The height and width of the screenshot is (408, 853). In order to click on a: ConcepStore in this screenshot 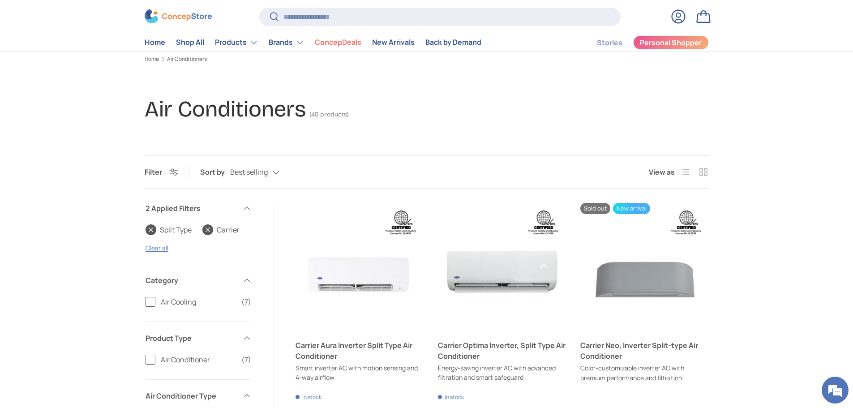, I will do `click(178, 17)`.